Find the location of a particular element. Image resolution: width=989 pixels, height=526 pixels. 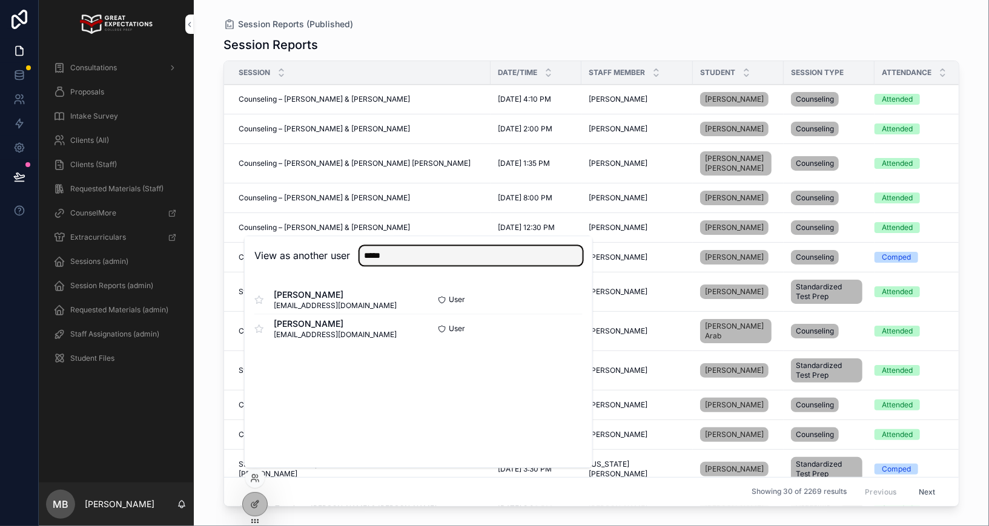

a: Staff Assignations (admin) is located at coordinates (116, 334).